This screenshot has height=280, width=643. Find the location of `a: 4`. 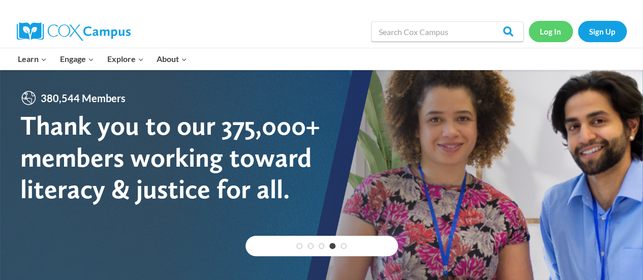

a: 4 is located at coordinates (332, 246).